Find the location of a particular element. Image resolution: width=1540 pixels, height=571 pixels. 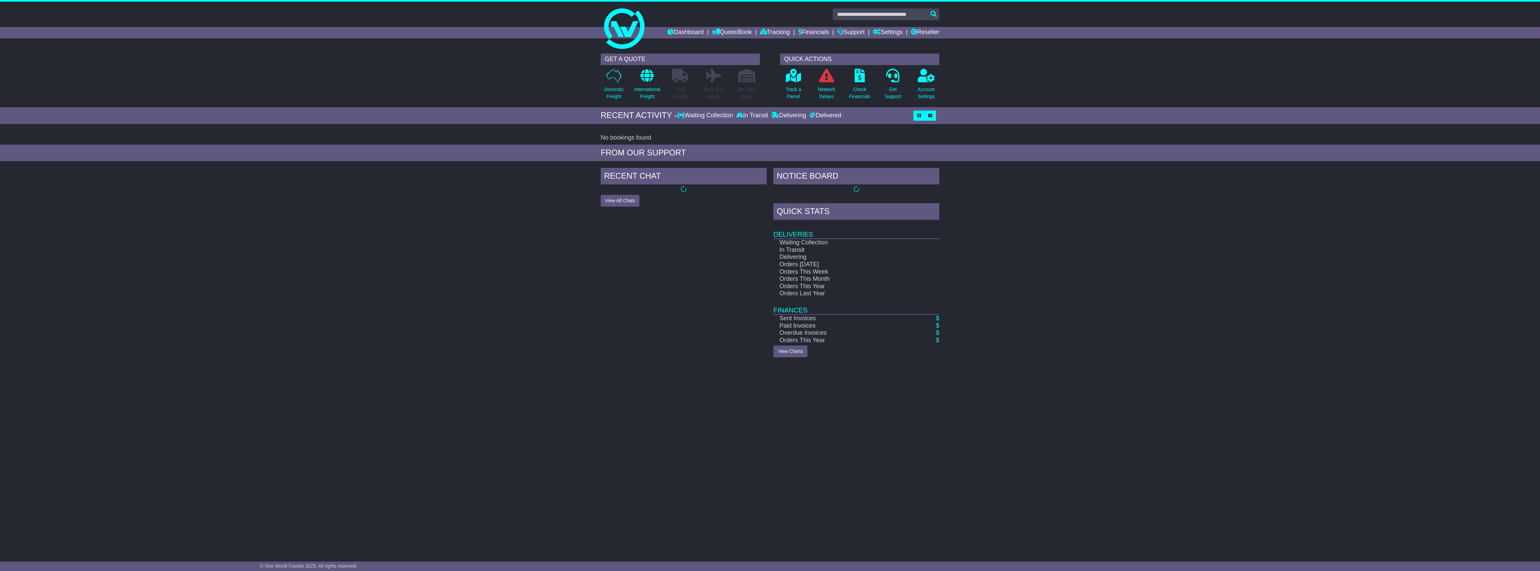

p: Air & Sea Freight is located at coordinates (714, 93).